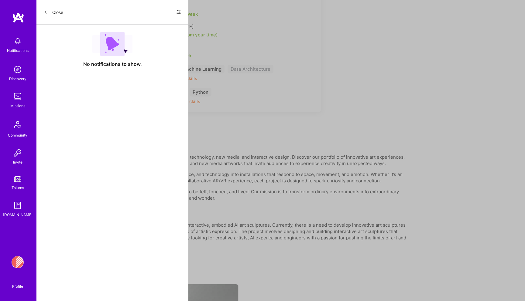 This screenshot has width=525, height=301. Describe the element at coordinates (18, 41) in the screenshot. I see `img: bell` at that location.